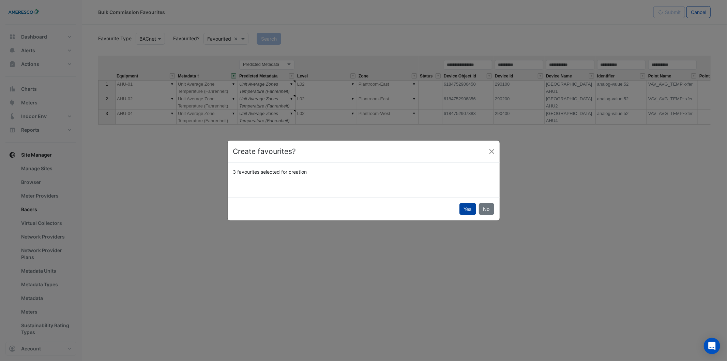  I want to click on div: 3 favourites selected for creation, so click(364, 172).